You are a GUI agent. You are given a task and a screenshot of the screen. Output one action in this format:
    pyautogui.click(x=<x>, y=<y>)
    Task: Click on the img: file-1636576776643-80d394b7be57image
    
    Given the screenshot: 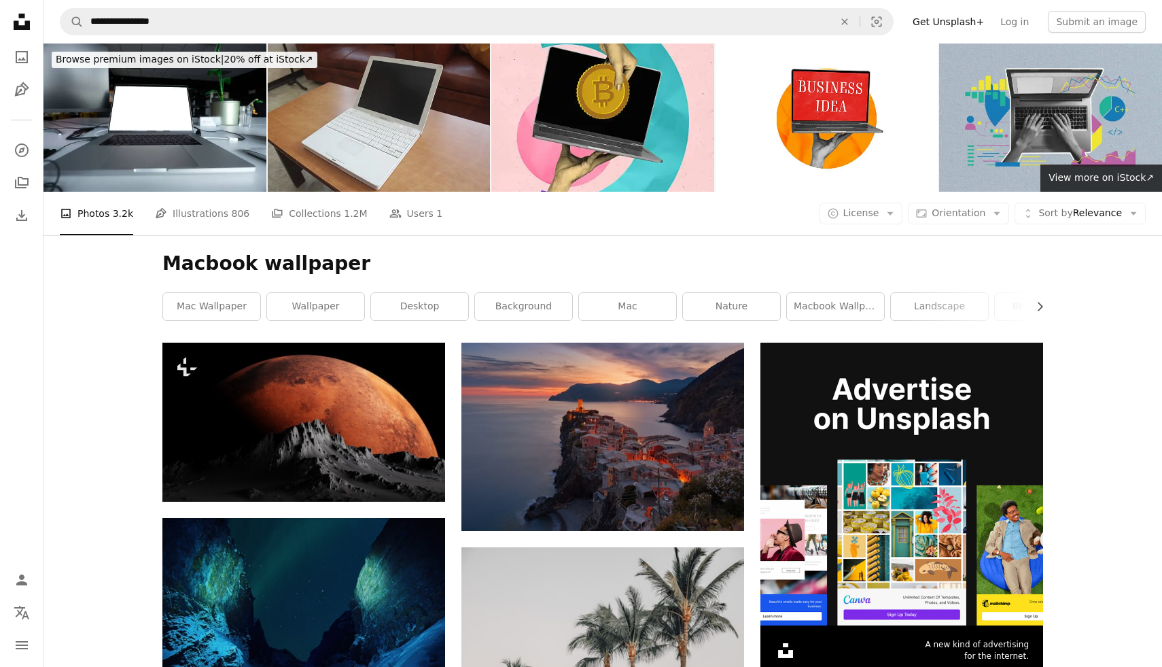 What is the action you would take?
    pyautogui.click(x=902, y=484)
    